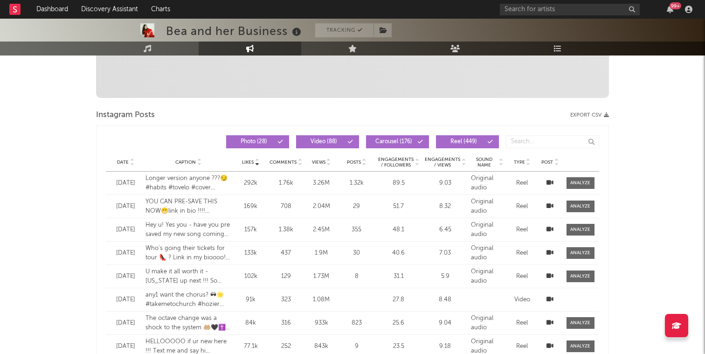  Describe the element at coordinates (445, 323) in the screenshot. I see `div: 9.04` at that location.